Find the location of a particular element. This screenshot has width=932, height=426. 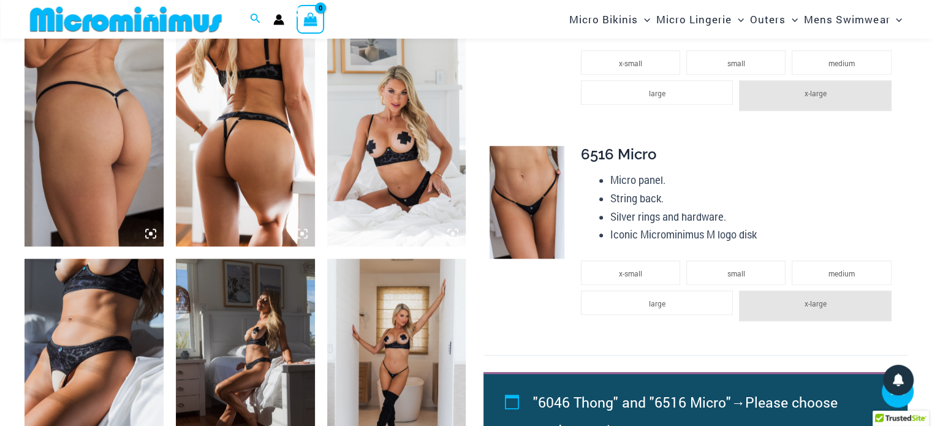

a: Micro BikinisMenu ToggleMenu Toggle is located at coordinates (610, 19).